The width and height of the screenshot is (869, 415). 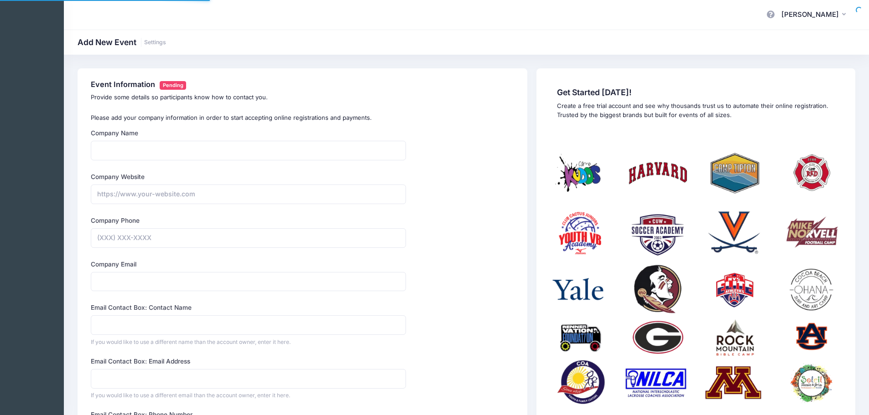 I want to click on p: Provide some details so participants know how to contact you., so click(x=302, y=98).